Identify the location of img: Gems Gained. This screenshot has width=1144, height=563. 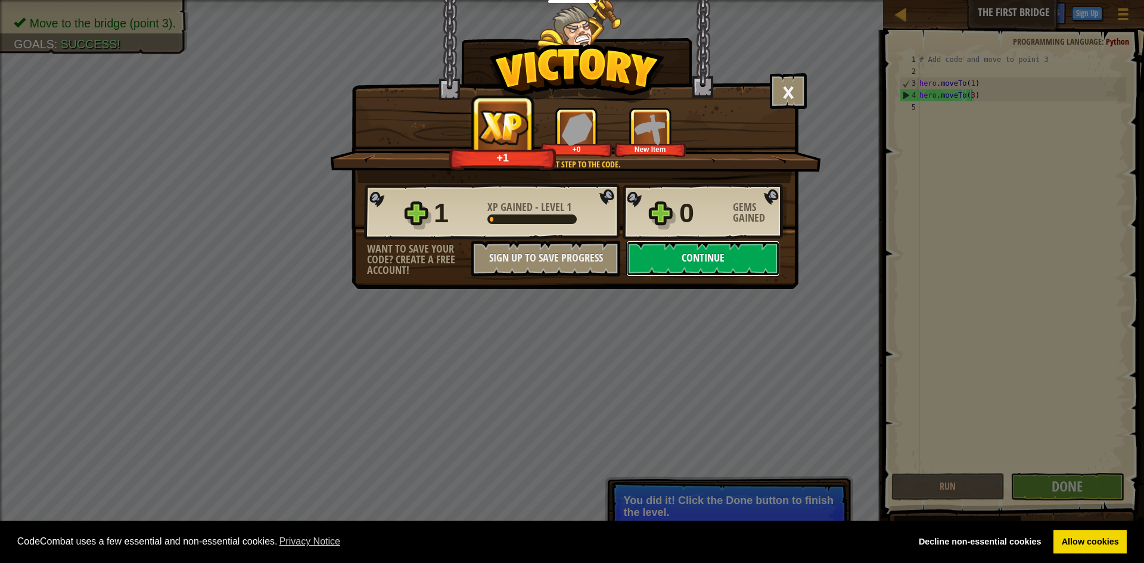
(577, 129).